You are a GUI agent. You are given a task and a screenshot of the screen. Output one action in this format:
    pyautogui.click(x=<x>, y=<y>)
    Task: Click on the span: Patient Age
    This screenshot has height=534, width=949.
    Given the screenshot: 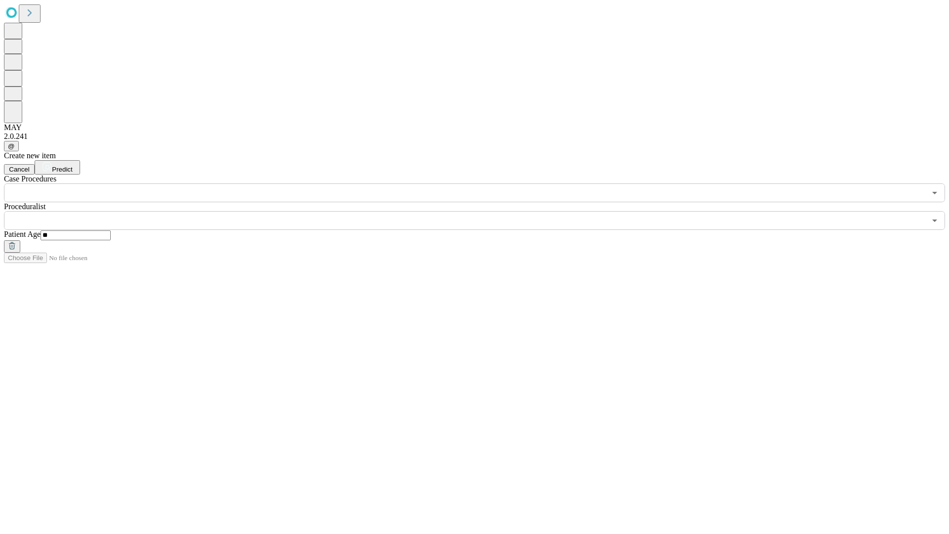 What is the action you would take?
    pyautogui.click(x=22, y=234)
    